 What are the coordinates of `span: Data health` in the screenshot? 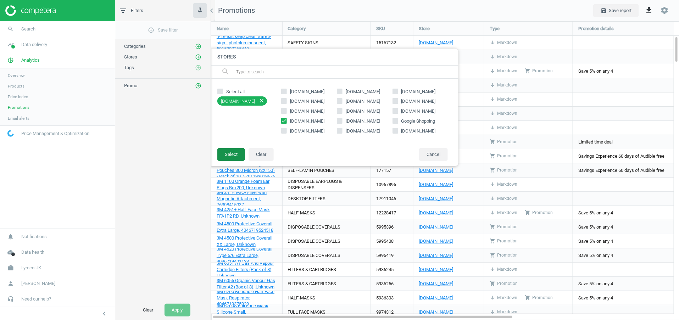 It's located at (33, 252).